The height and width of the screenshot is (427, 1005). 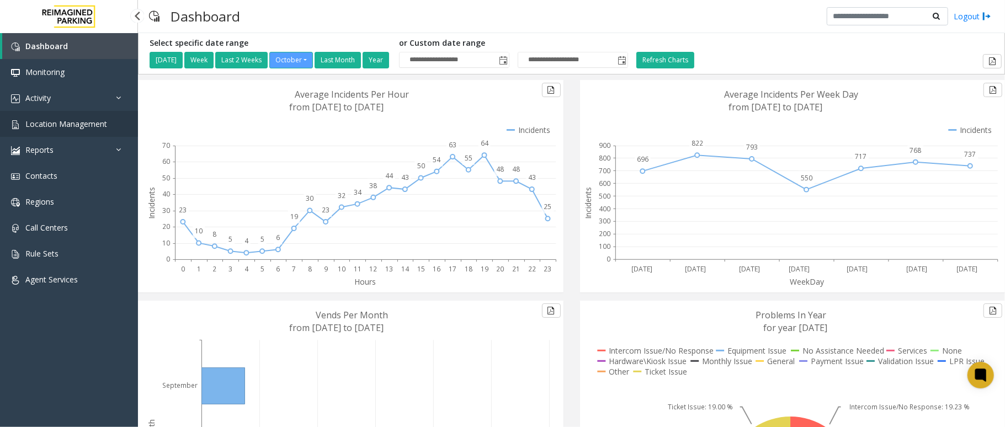 What do you see at coordinates (910, 407) in the screenshot?
I see `text: Intercom Issue/No Response: 19.23 %` at bounding box center [910, 407].